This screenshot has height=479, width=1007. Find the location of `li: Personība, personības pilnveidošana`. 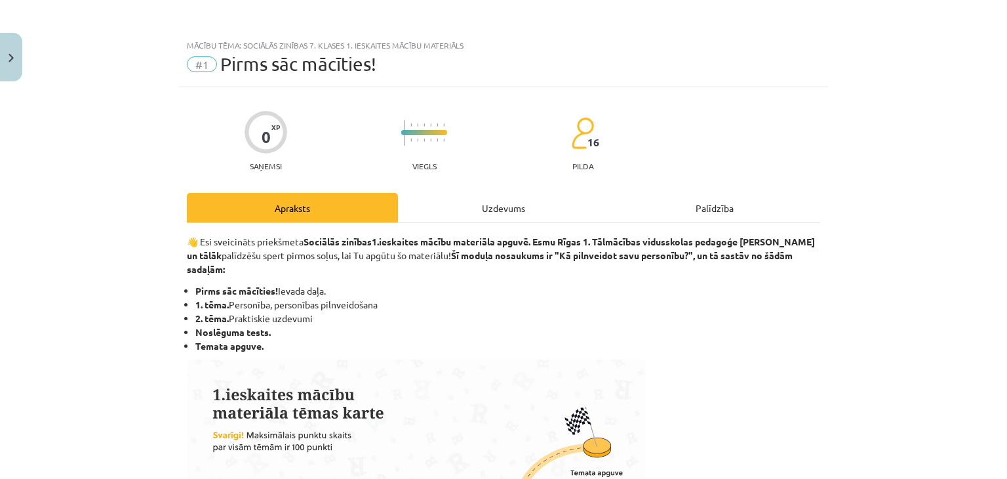

li: Personība, personības pilnveidošana is located at coordinates (508, 304).